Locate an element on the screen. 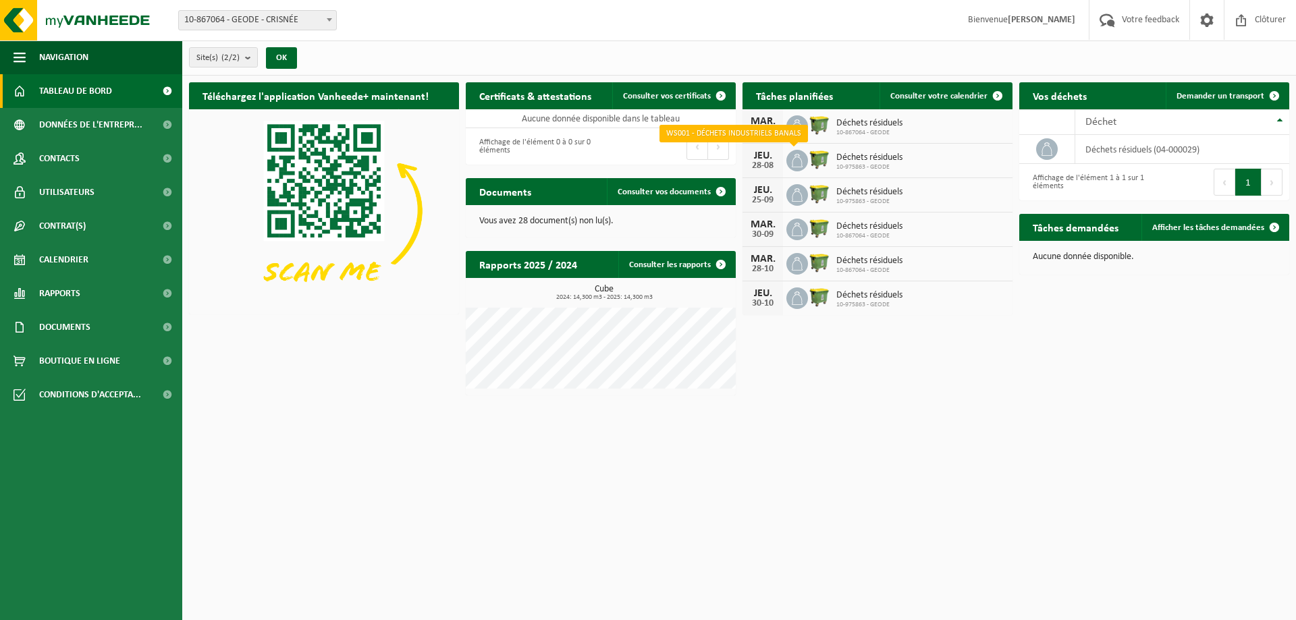 This screenshot has height=620, width=1296. button: 1 is located at coordinates (1248, 182).